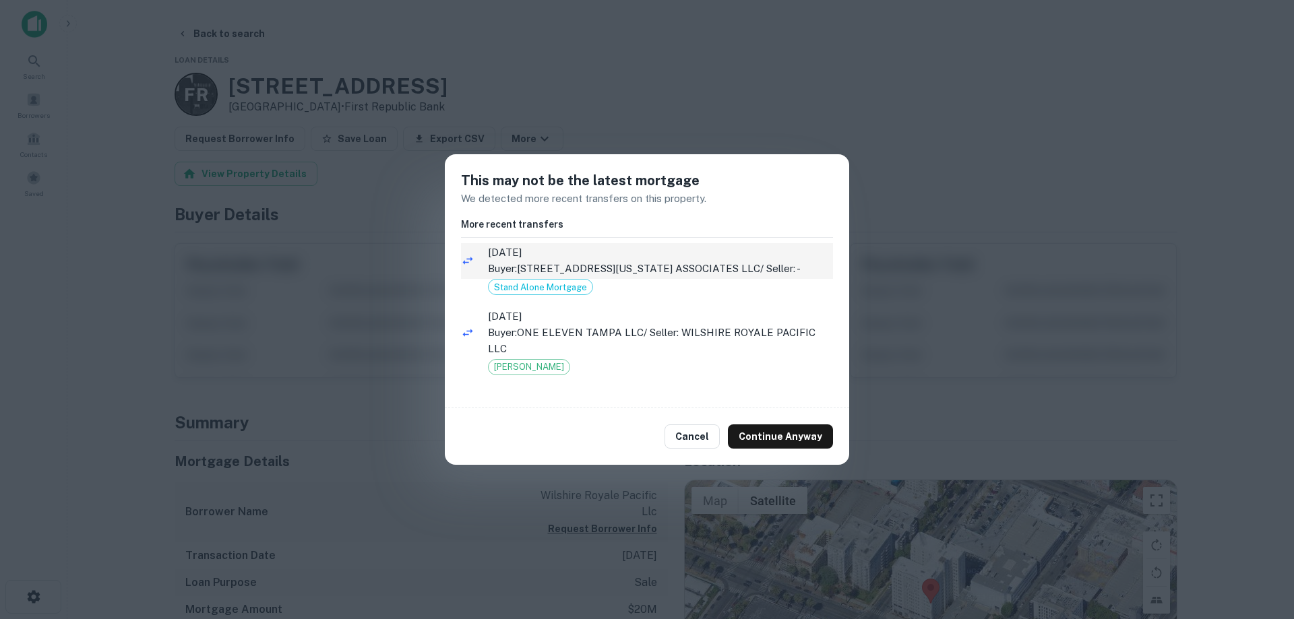 This screenshot has height=619, width=1294. Describe the element at coordinates (647, 181) in the screenshot. I see `h5: This may not be the latest mortgage` at that location.